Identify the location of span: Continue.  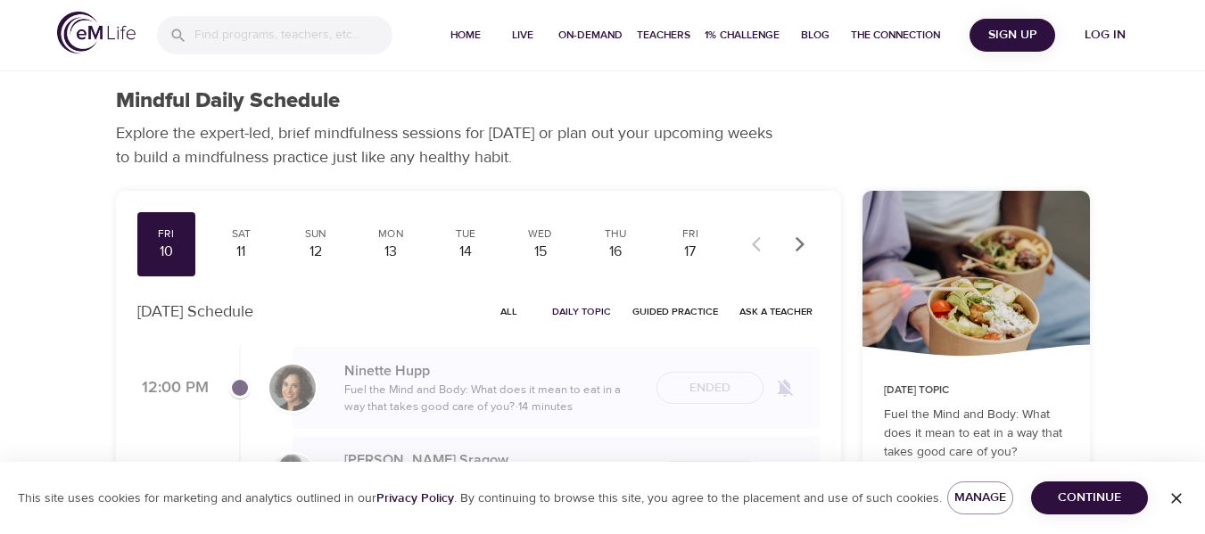
(1089, 498).